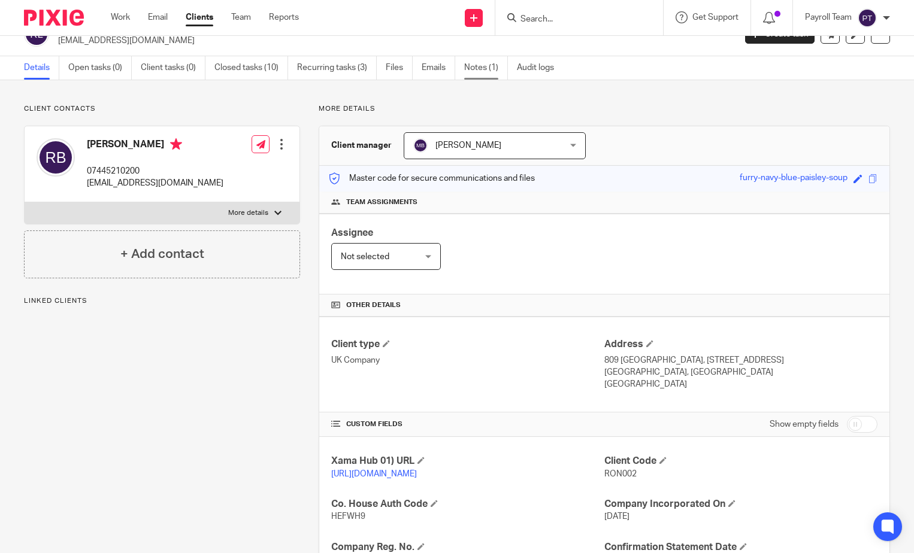 The image size is (914, 553). Describe the element at coordinates (620, 474) in the screenshot. I see `span: RON002` at that location.